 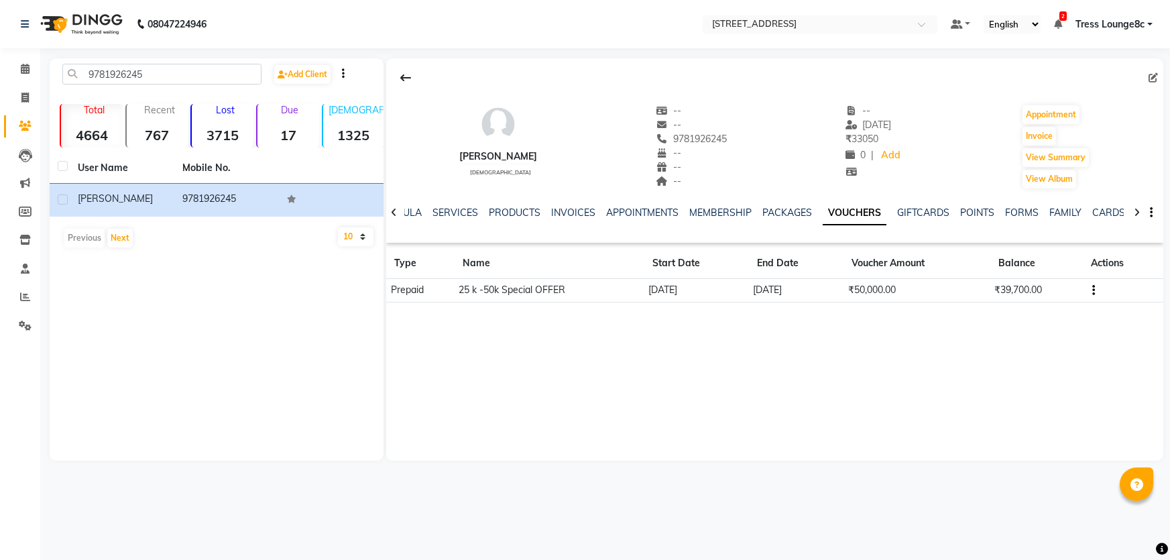 What do you see at coordinates (420, 263) in the screenshot?
I see `th: Type` at bounding box center [420, 263].